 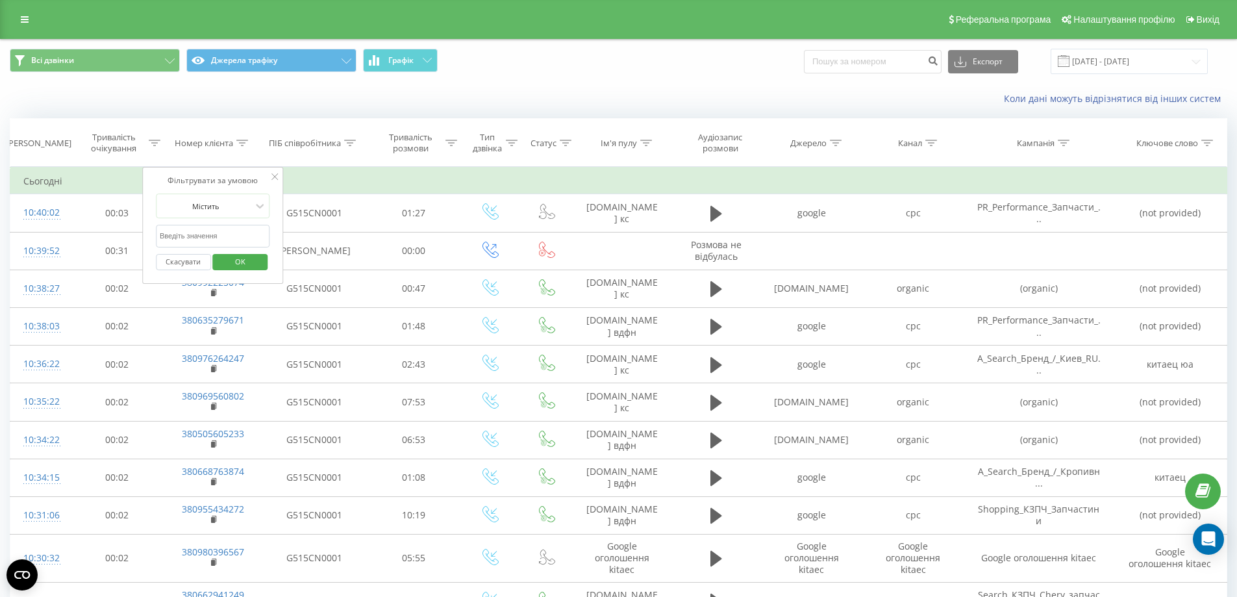 I want to click on a: Коли дані можуть відрізнятися вiд інших систем, so click(x=1116, y=98).